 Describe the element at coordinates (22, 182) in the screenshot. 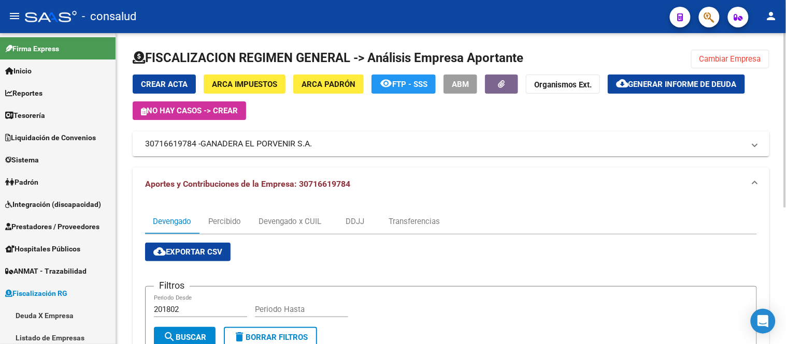

I see `span: Padrón` at that location.